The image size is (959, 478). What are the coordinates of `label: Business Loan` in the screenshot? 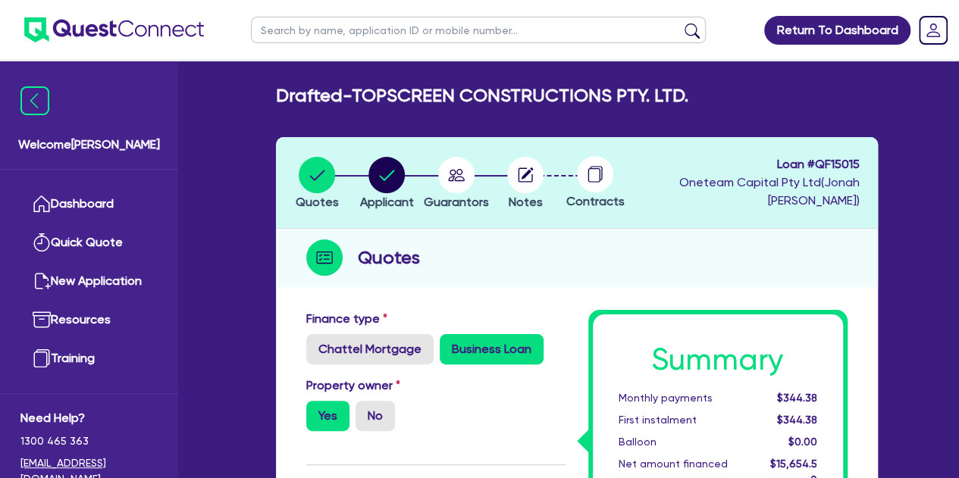 It's located at (491, 349).